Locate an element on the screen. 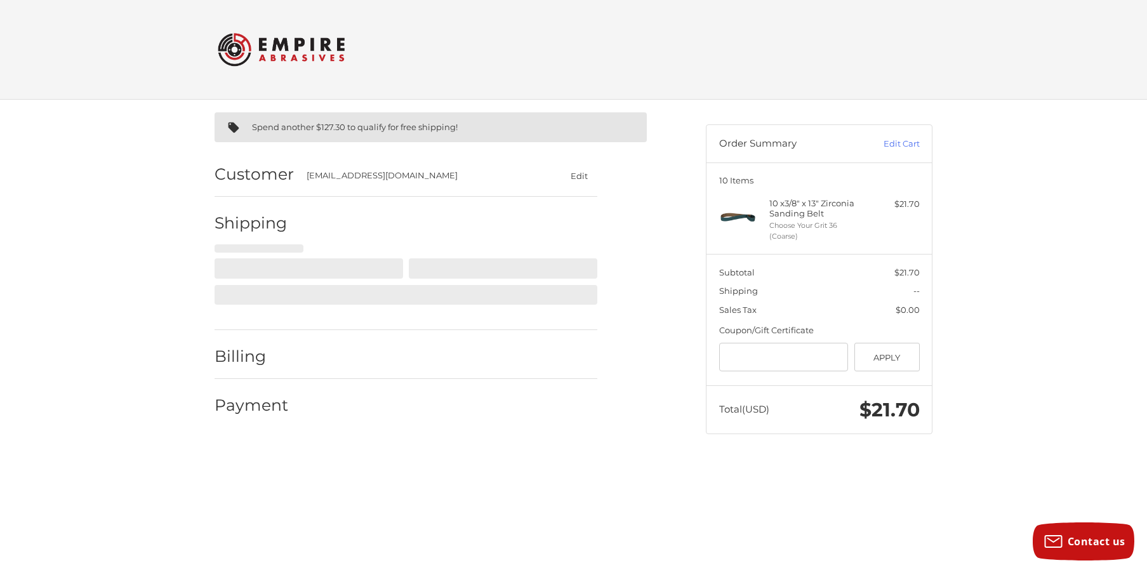  h4: 10 x 3/8" x 13" Zirconia Sanding Belt is located at coordinates (818, 208).